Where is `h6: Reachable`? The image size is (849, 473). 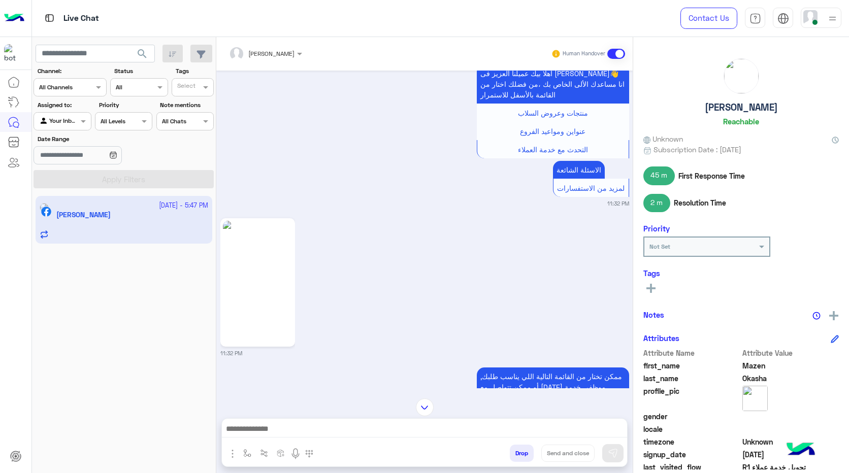 h6: Reachable is located at coordinates (741, 121).